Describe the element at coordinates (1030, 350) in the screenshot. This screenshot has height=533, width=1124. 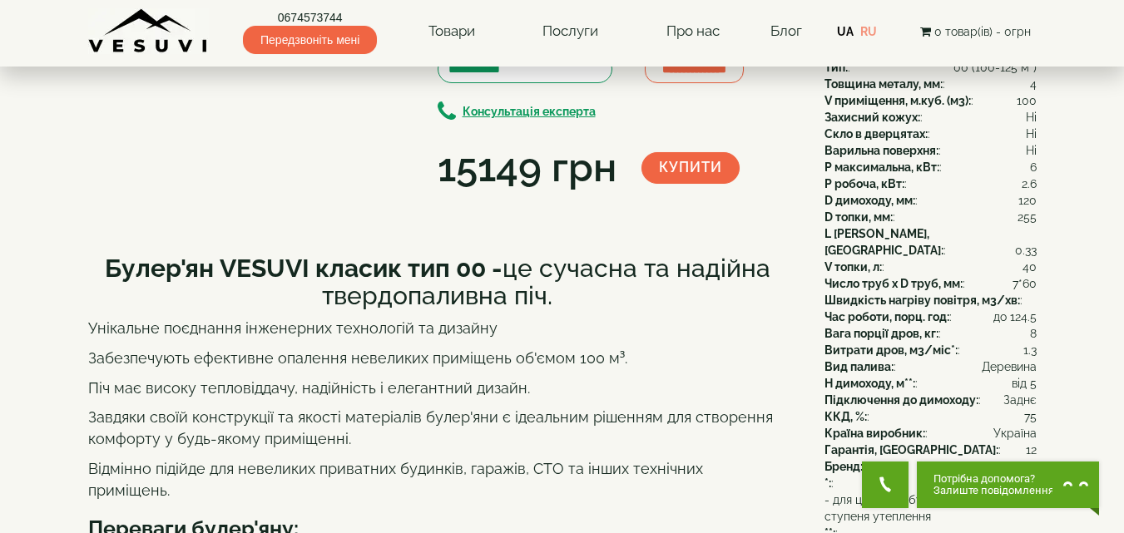
I see `span: 1.3` at that location.